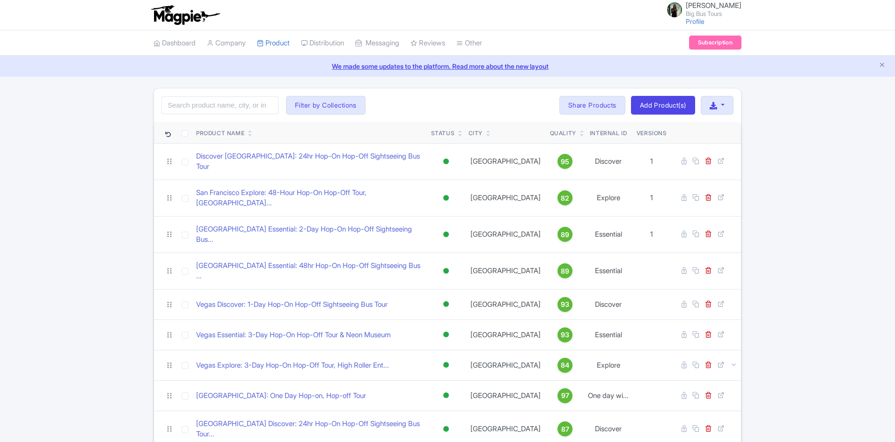  Describe the element at coordinates (565, 396) in the screenshot. I see `a: 97` at that location.